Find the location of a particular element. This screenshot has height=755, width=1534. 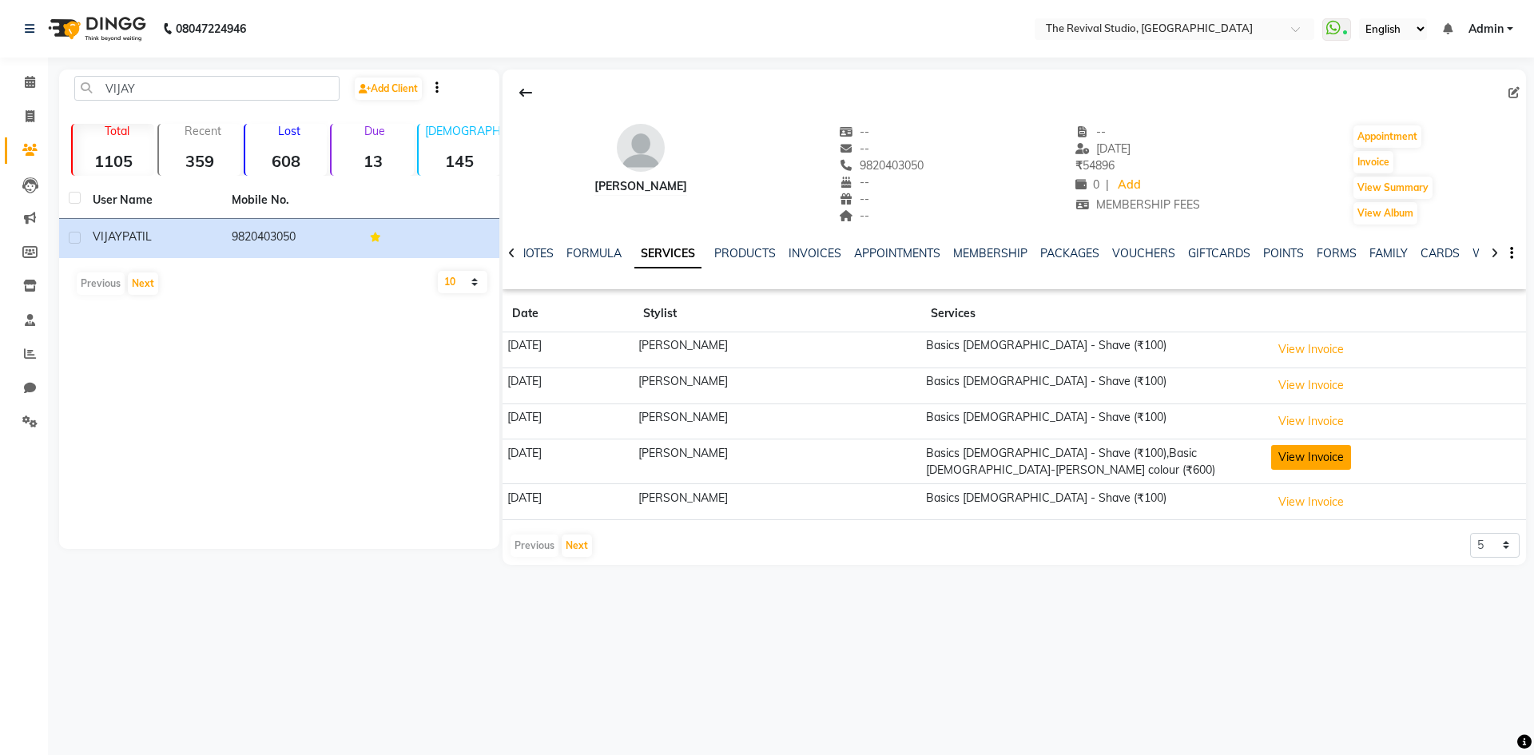

span: PATIL is located at coordinates (137, 236).